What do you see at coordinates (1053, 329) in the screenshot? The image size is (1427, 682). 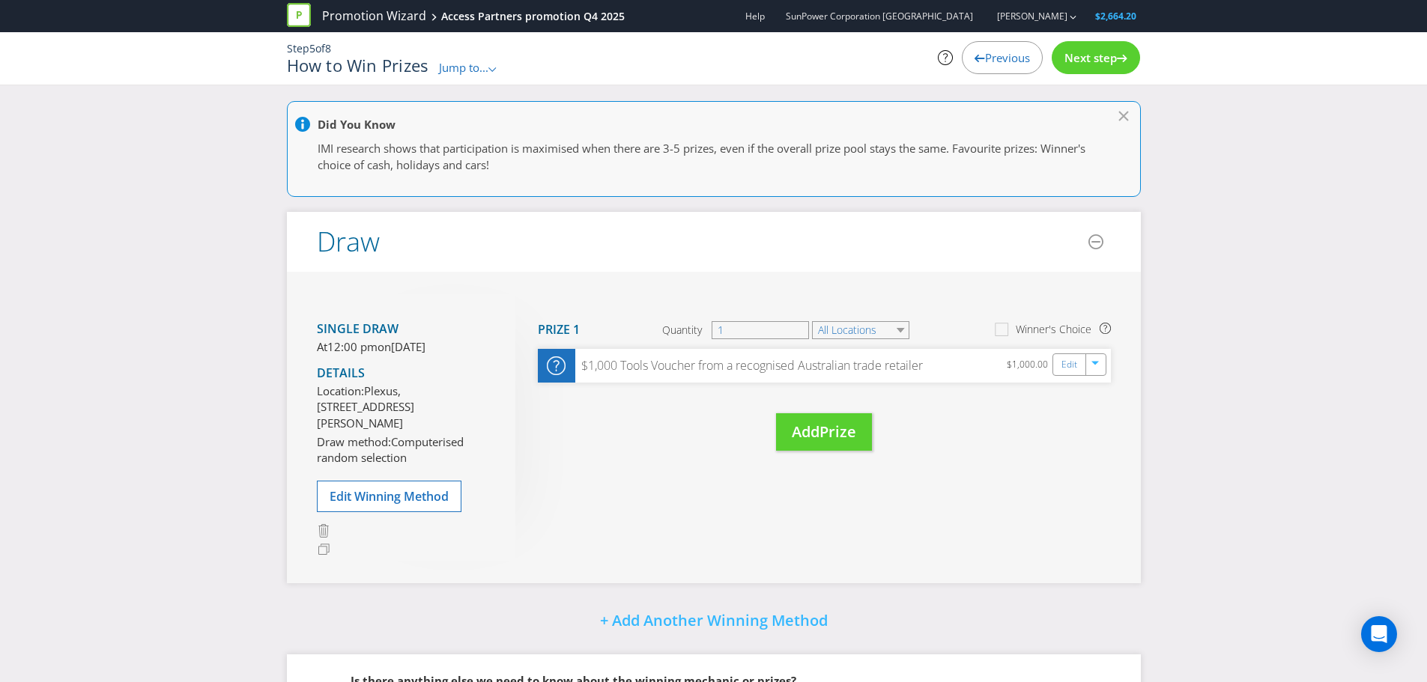 I see `div: Winner's Choice` at bounding box center [1053, 329].